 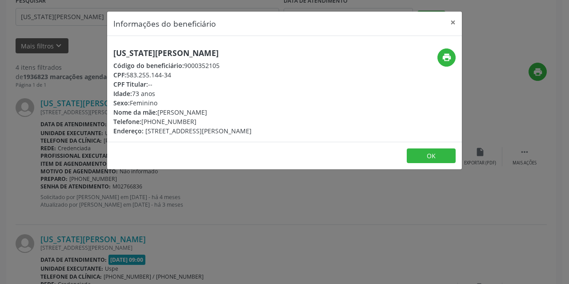 What do you see at coordinates (135, 112) in the screenshot?
I see `span: Nome da mãe:` at bounding box center [135, 112].